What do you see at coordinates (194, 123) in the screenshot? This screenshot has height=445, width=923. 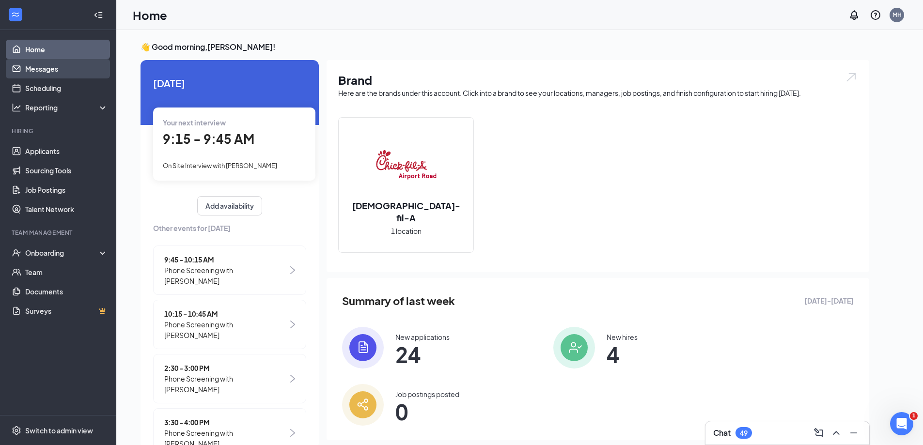 I see `span: Your next interview` at bounding box center [194, 123].